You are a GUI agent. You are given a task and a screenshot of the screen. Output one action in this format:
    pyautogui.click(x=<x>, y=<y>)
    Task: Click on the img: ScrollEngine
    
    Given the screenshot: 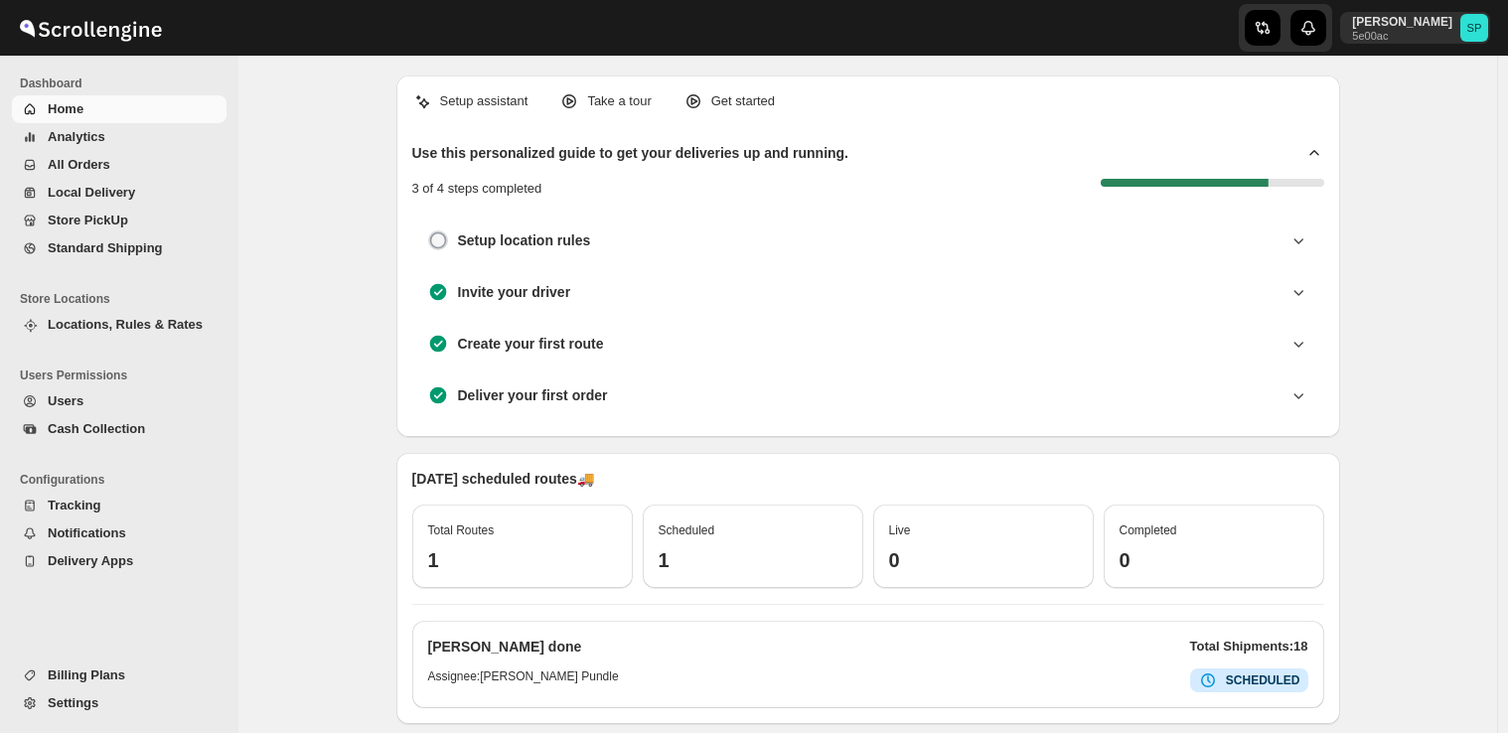 What is the action you would take?
    pyautogui.click(x=90, y=28)
    